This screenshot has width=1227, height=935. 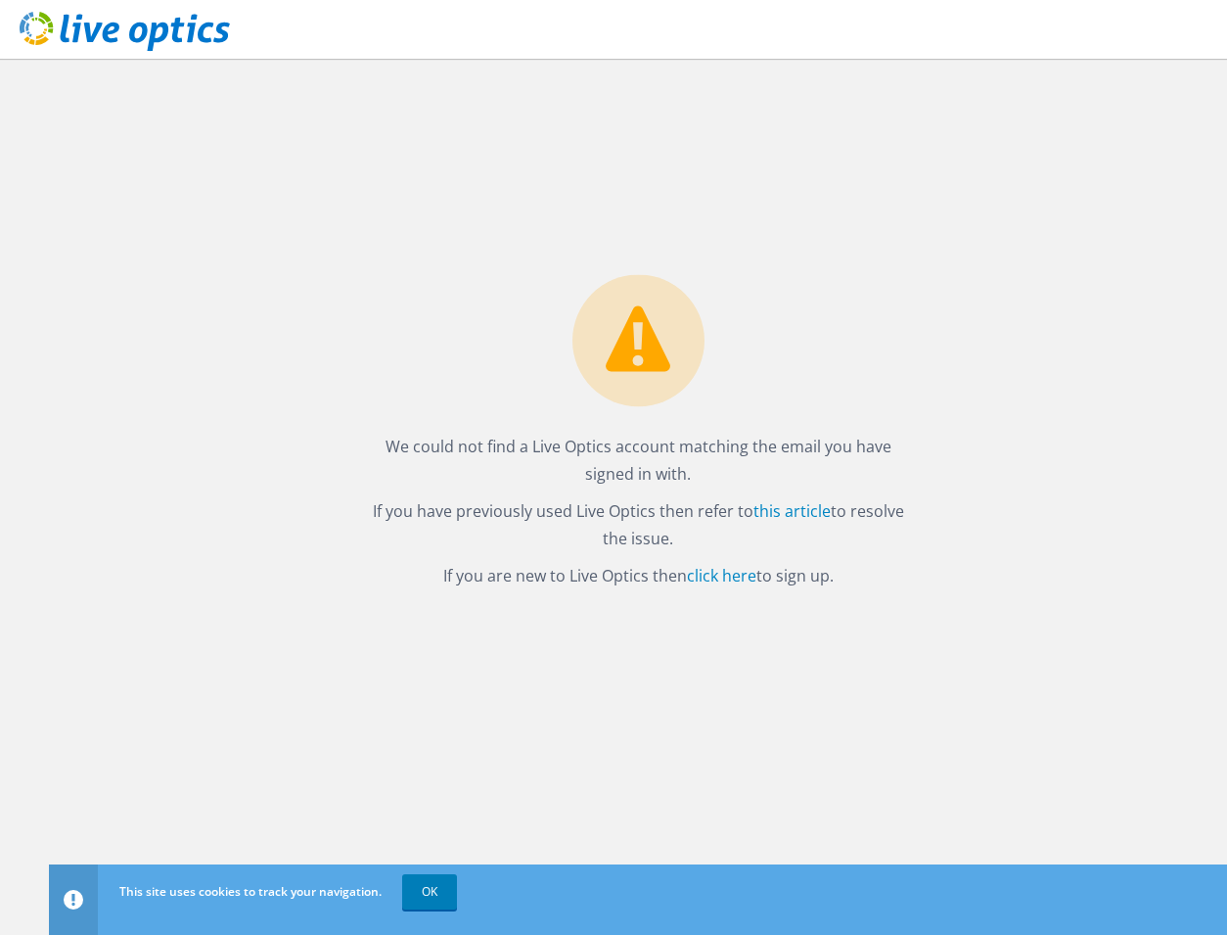 What do you see at coordinates (638, 575) in the screenshot?
I see `p: If you are new to Live Optics then to sign up.` at bounding box center [638, 575].